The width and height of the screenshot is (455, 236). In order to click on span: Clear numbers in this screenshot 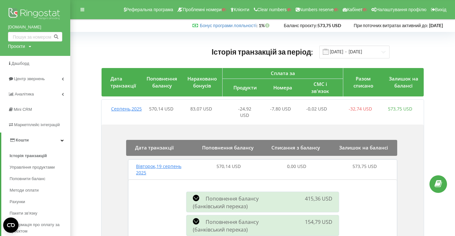, I will do `click(272, 10)`.